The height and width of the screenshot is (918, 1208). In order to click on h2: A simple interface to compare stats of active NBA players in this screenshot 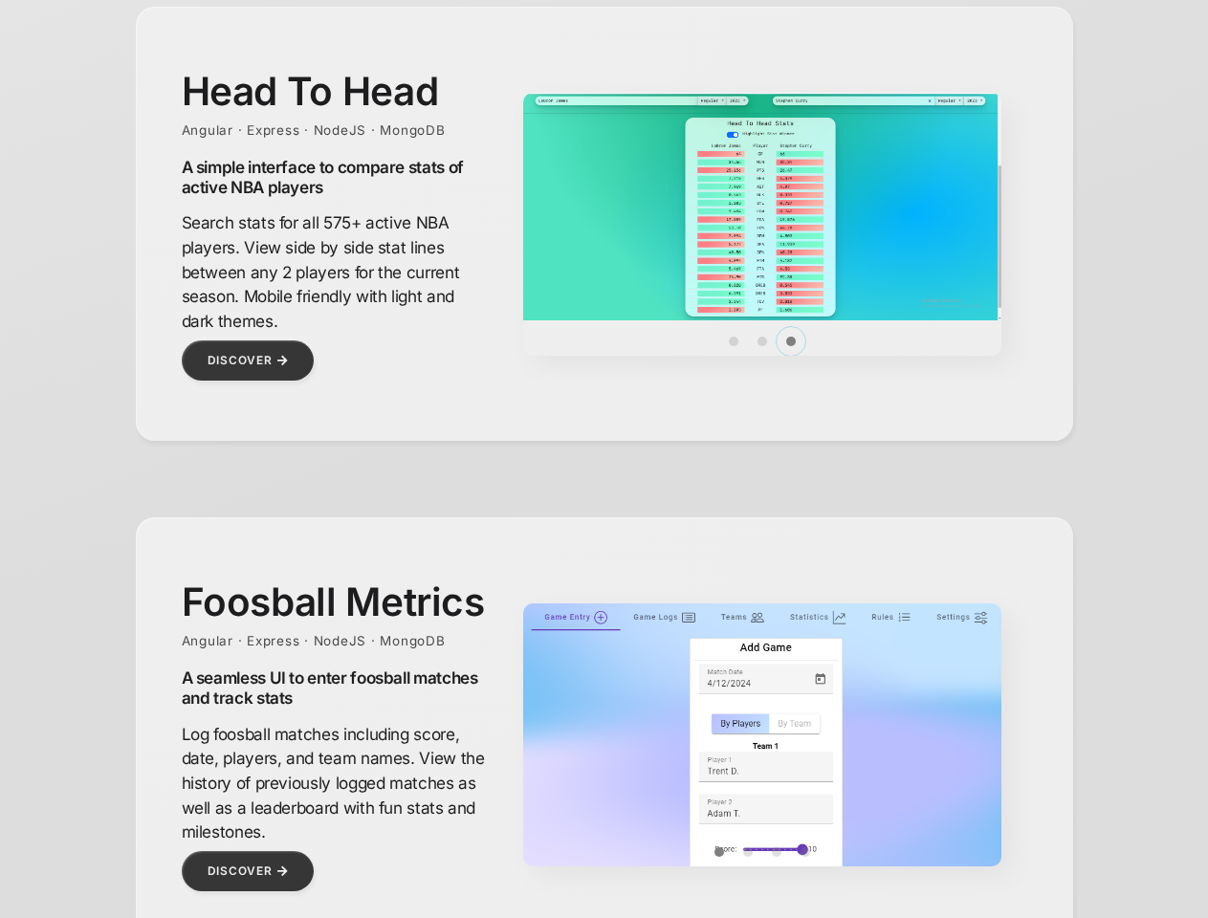, I will do `click(335, 177)`.